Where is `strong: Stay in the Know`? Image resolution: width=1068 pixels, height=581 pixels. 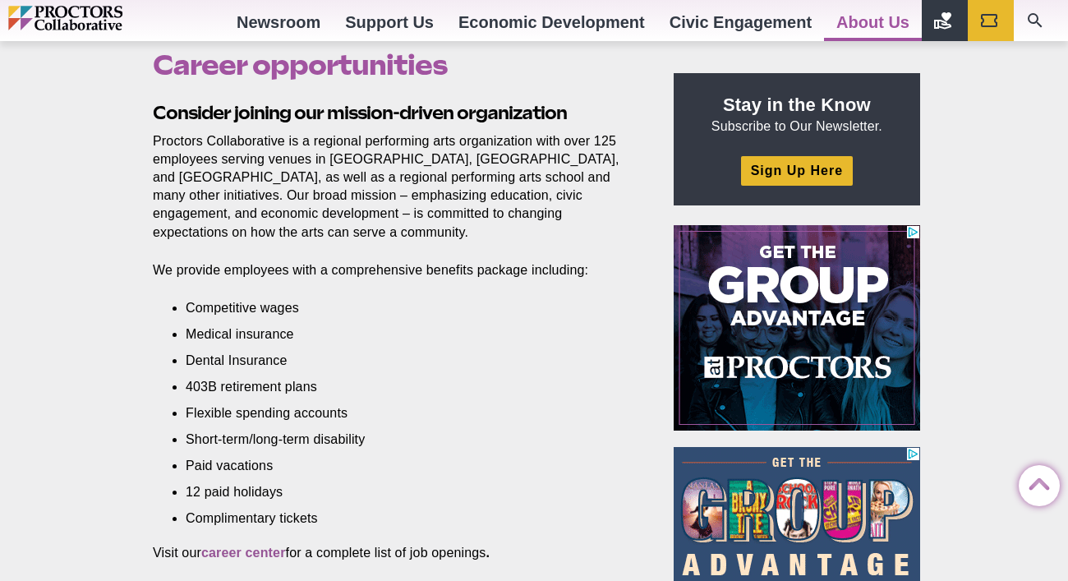 strong: Stay in the Know is located at coordinates (797, 104).